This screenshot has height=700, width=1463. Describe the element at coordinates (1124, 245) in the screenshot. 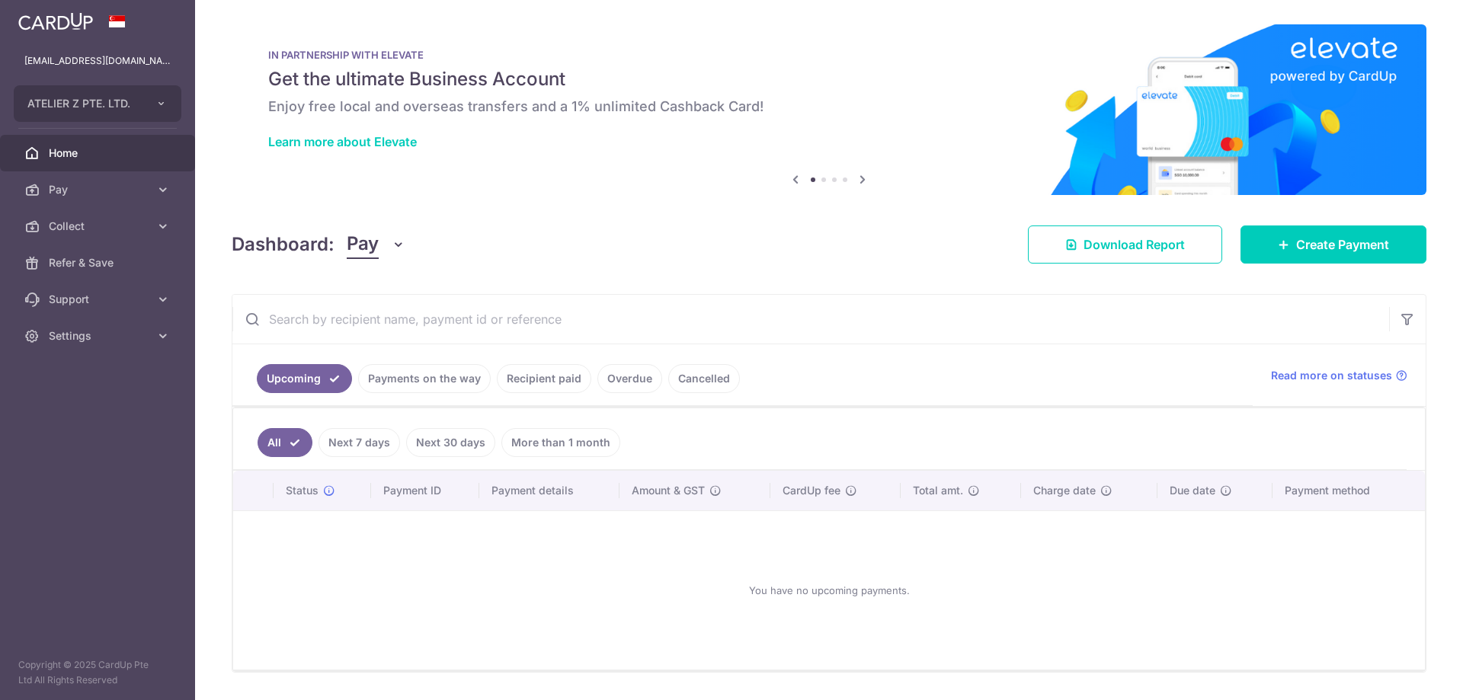

I see `a: Download Report` at that location.